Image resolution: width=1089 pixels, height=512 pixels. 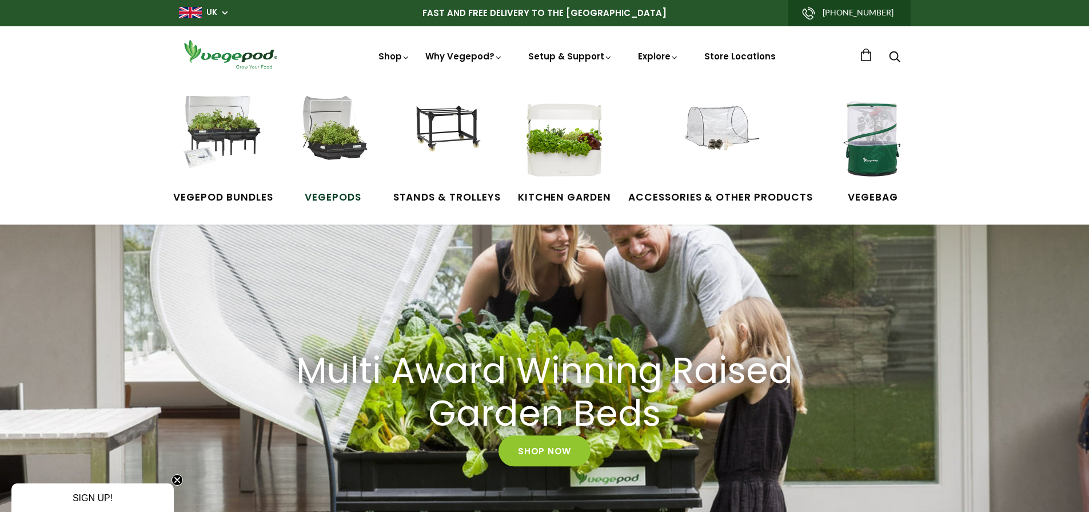 I want to click on a: Search, so click(x=895, y=58).